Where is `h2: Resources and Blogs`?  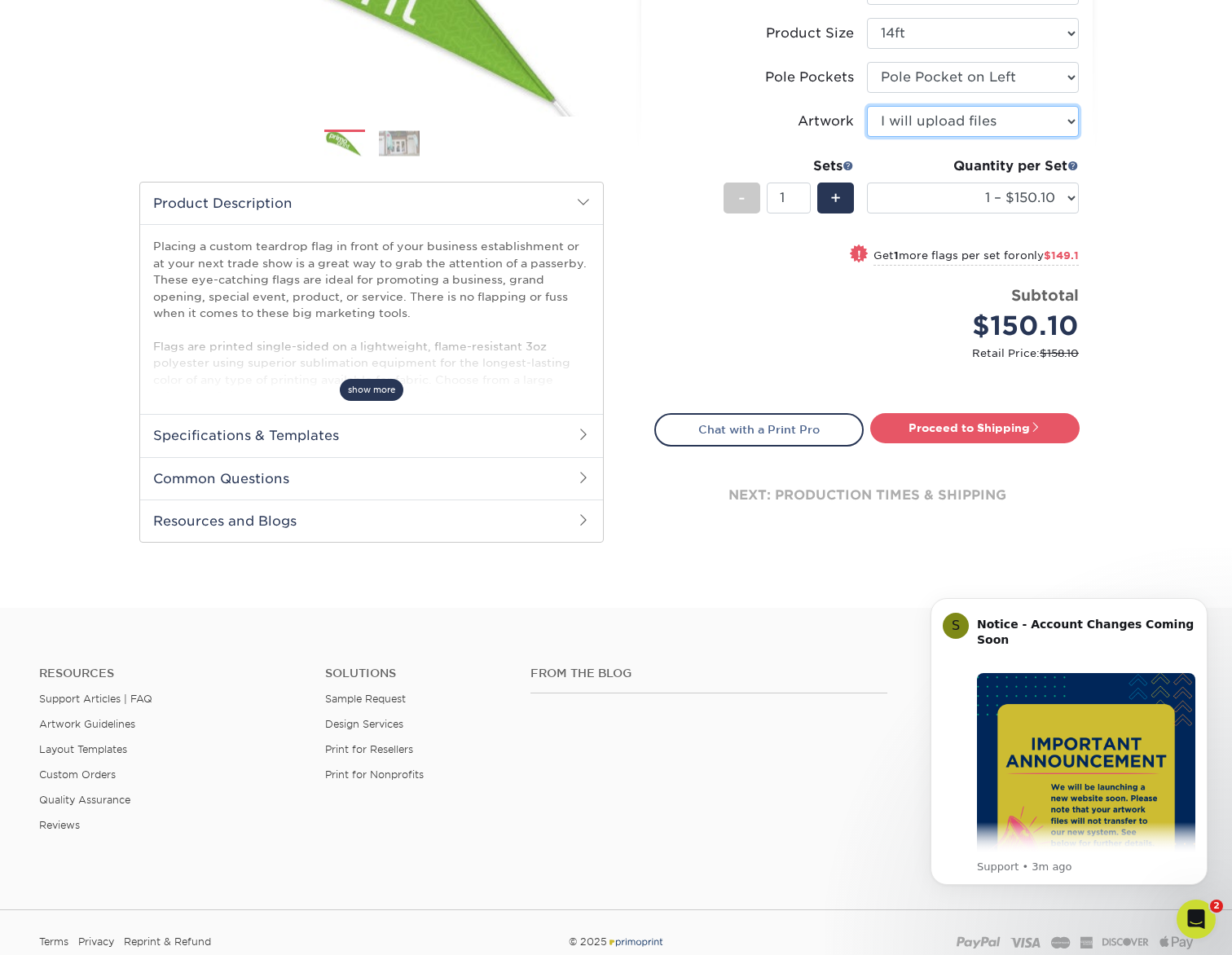 h2: Resources and Blogs is located at coordinates (372, 520).